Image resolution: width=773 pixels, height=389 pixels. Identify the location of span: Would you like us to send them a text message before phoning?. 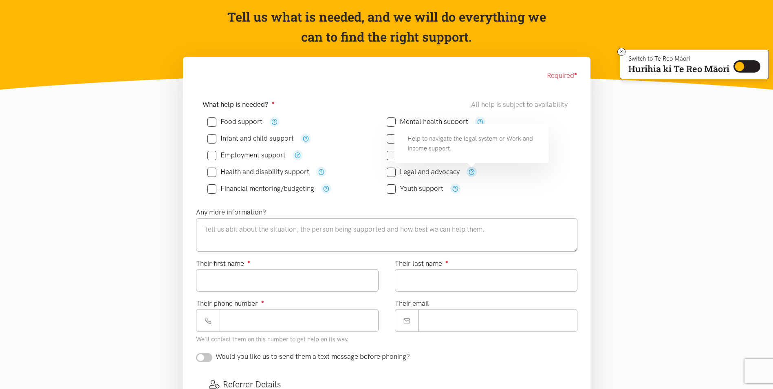
(312, 356).